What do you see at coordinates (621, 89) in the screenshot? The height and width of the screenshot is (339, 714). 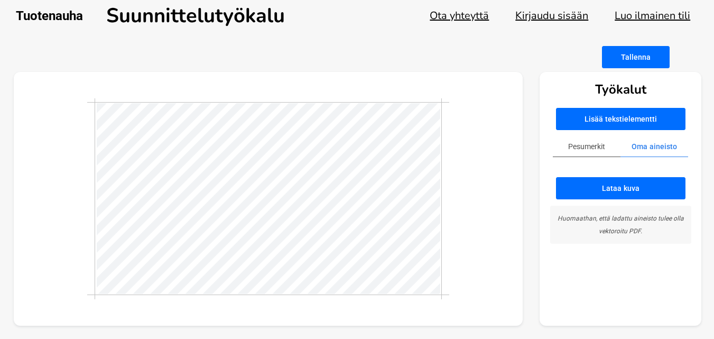 I see `h3: Työkalut` at bounding box center [621, 89].